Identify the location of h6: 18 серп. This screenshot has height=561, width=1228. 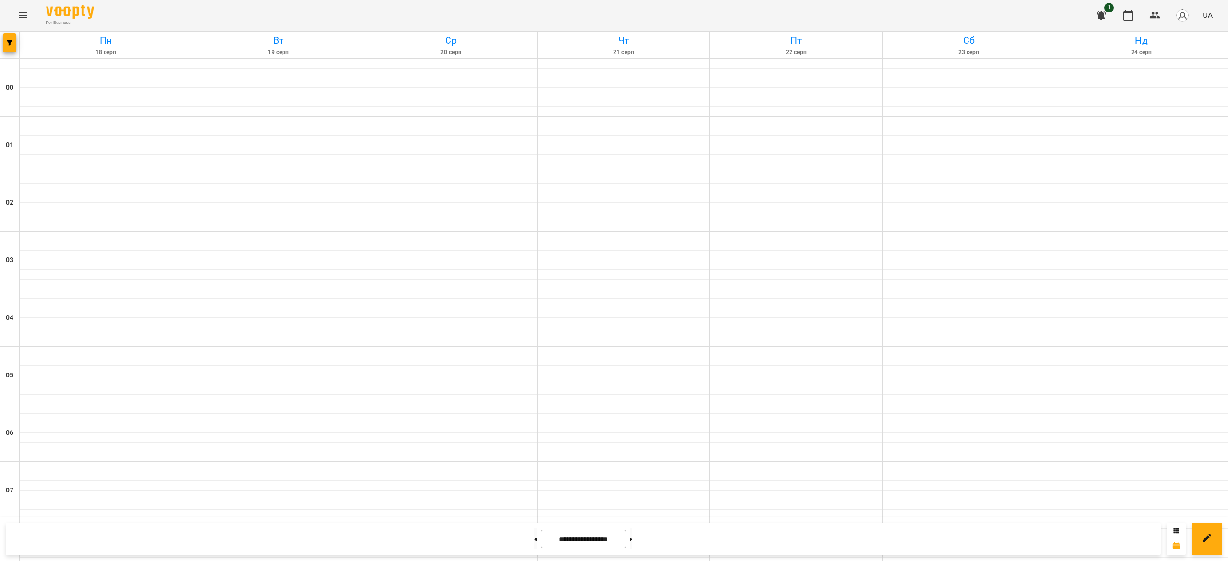
(106, 52).